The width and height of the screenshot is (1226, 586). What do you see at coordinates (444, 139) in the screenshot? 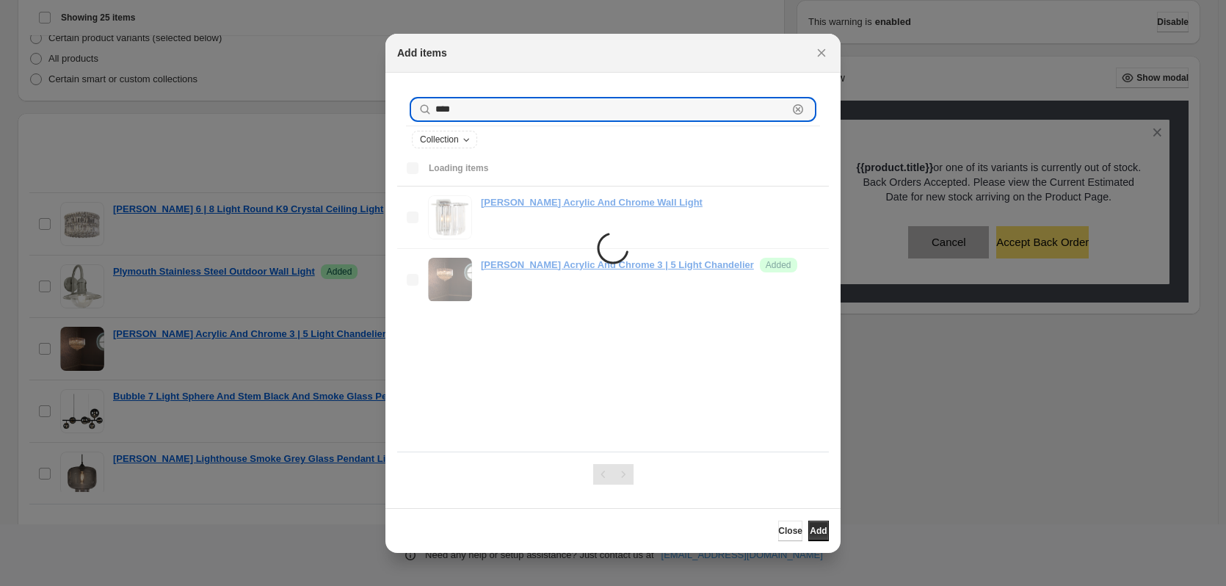
I see `button: Collection` at bounding box center [444, 139].